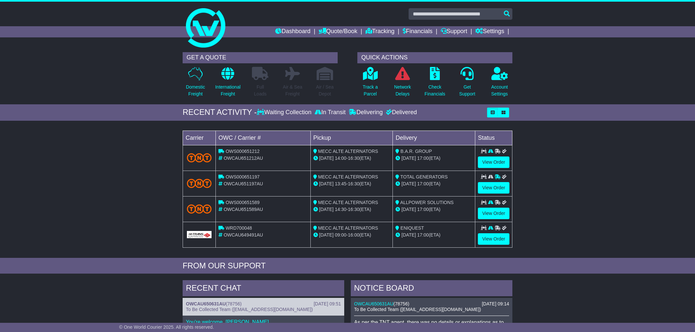  What do you see at coordinates (351, 138) in the screenshot?
I see `td: Pickup` at bounding box center [351, 138].